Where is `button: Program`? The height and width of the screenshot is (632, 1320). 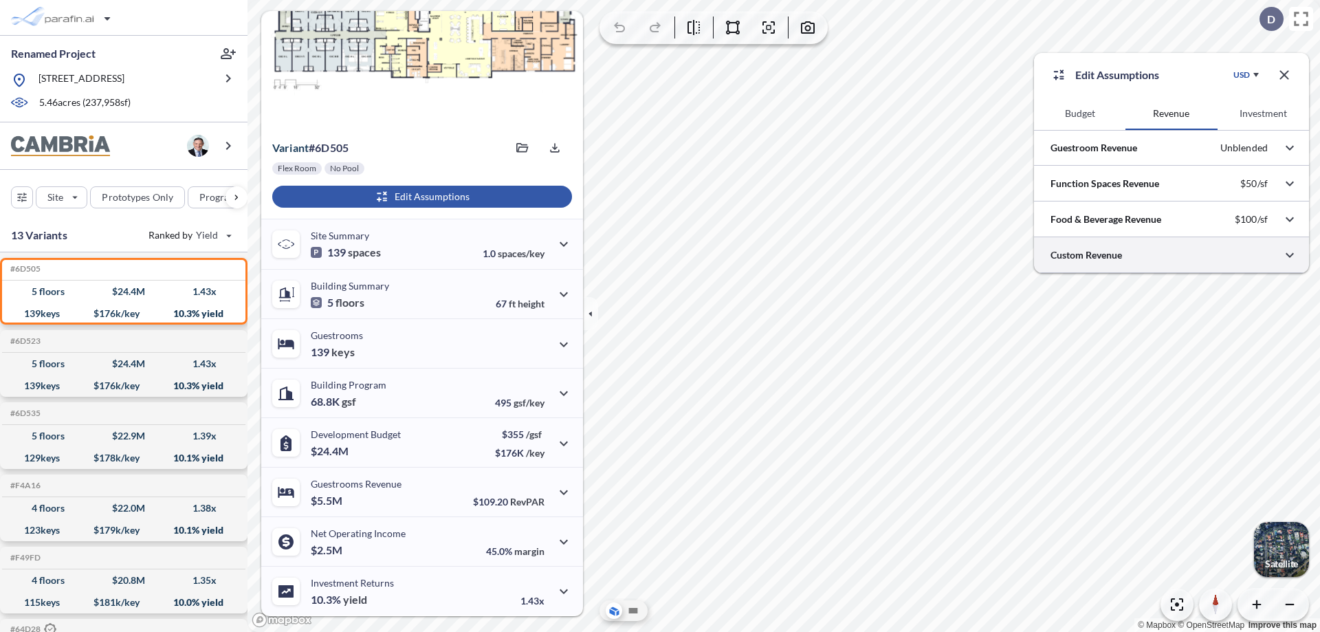 button: Program is located at coordinates (225, 197).